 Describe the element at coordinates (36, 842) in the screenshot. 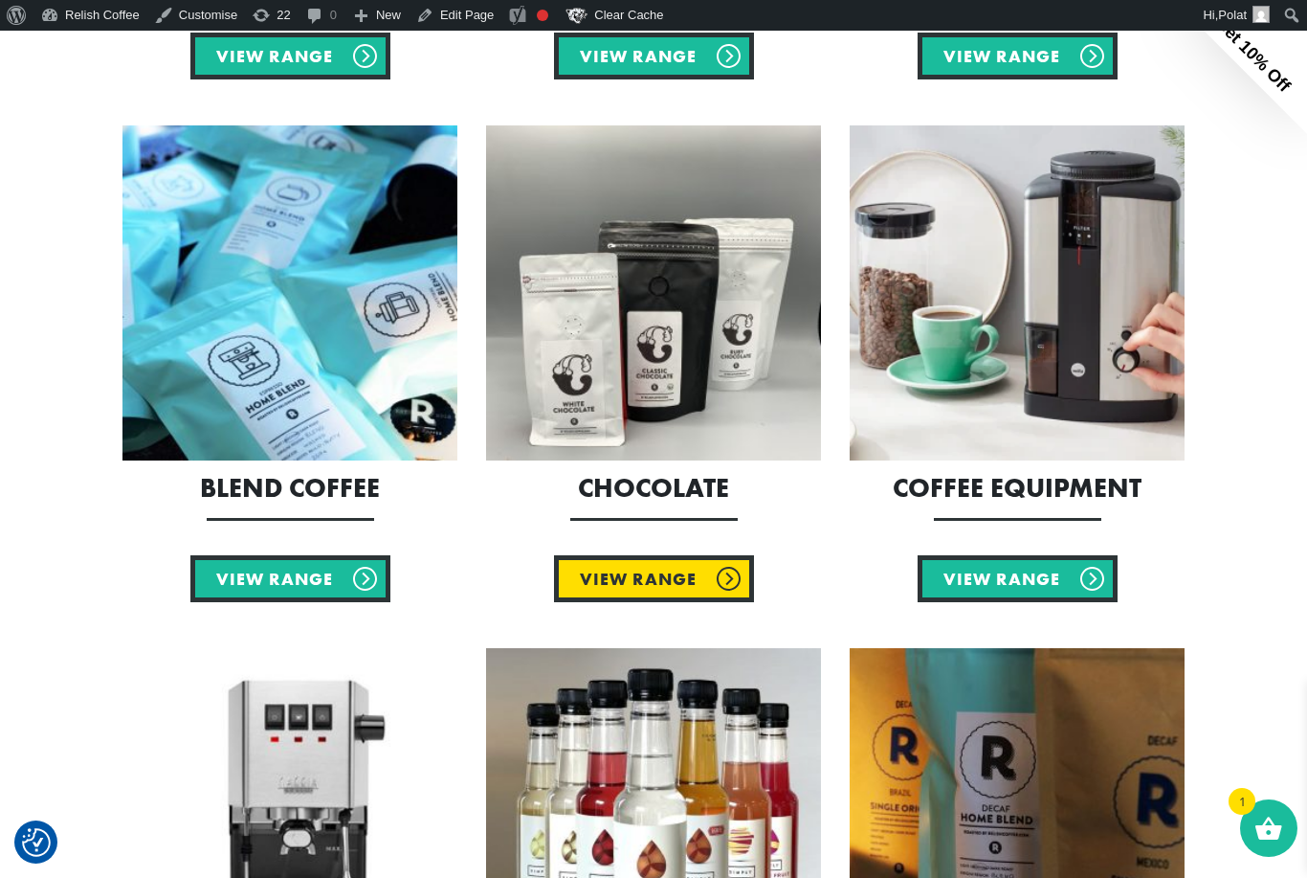

I see `img: Revisit consent button` at that location.